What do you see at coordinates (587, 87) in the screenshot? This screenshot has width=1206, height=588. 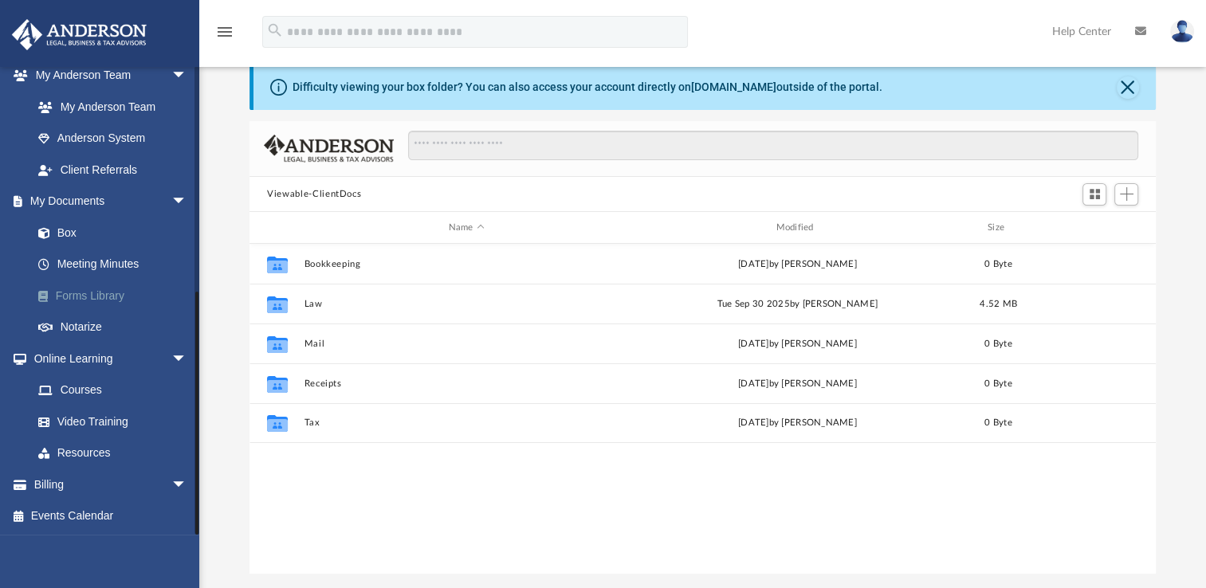 I see `div: Difficulty viewing your box folder? You can also access your account directly on outside of the p...` at bounding box center [587, 87].